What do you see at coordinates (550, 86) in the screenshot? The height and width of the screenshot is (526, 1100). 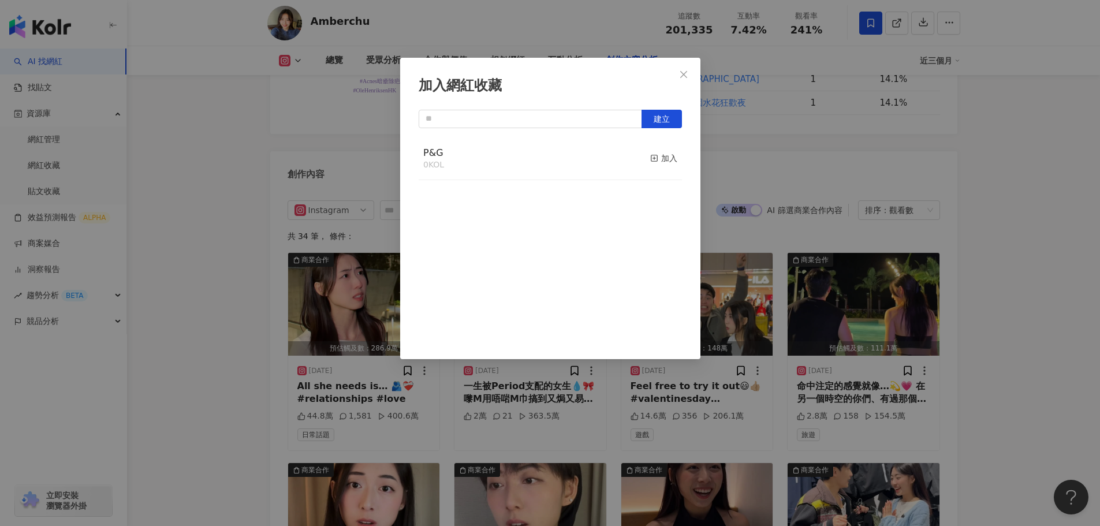 I see `div: 加入網紅收藏` at bounding box center [550, 86].